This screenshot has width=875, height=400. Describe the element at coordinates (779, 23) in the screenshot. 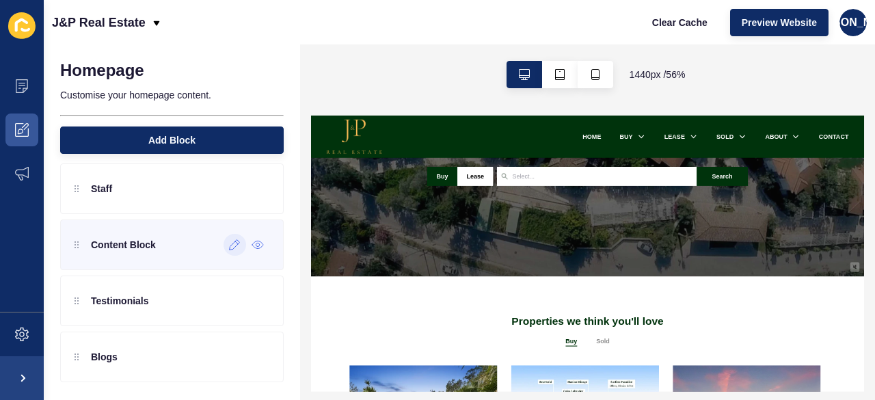

I see `button: Preview Website` at that location.